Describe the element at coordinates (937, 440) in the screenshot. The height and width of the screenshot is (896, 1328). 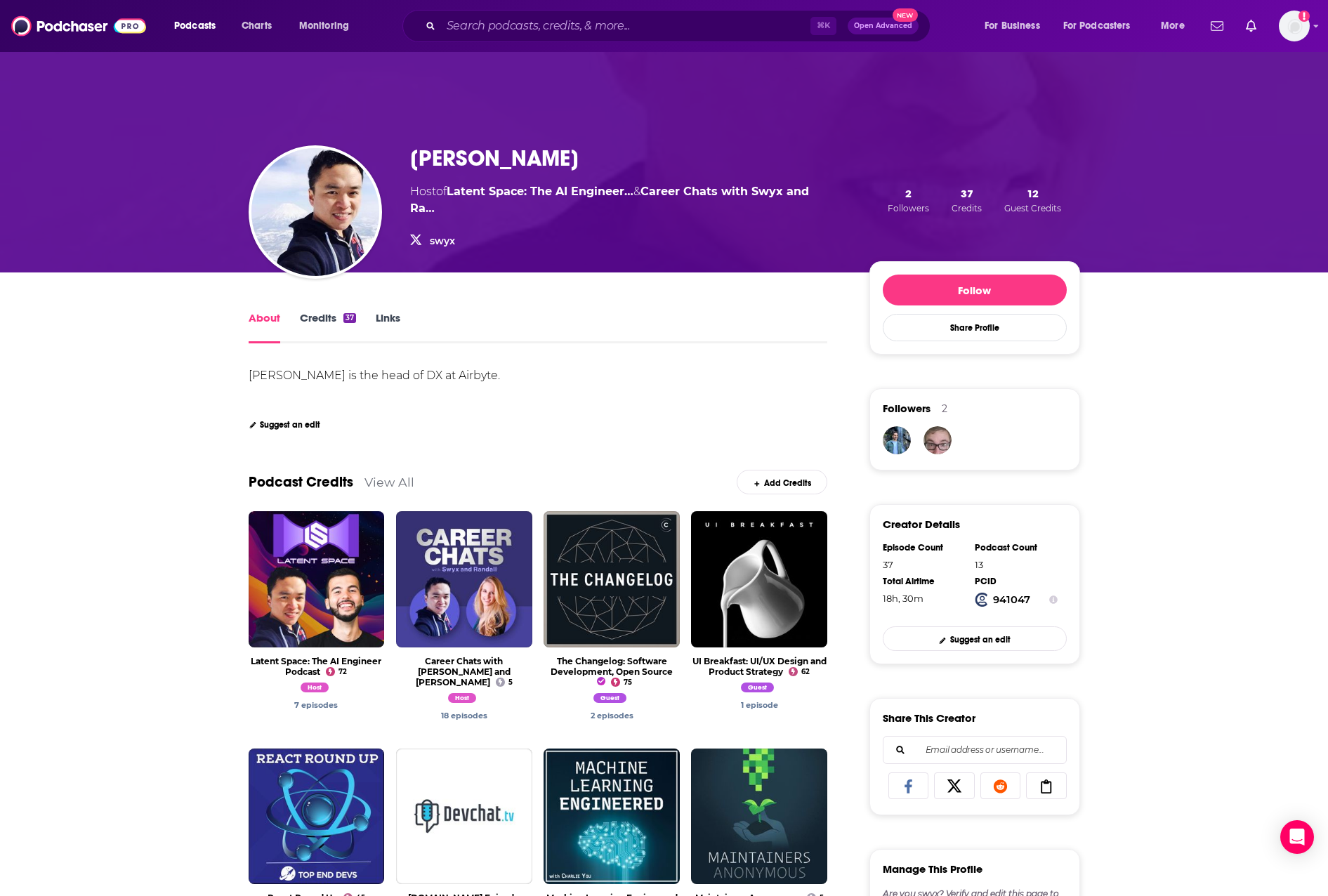
I see `img: simon.scarfe` at that location.